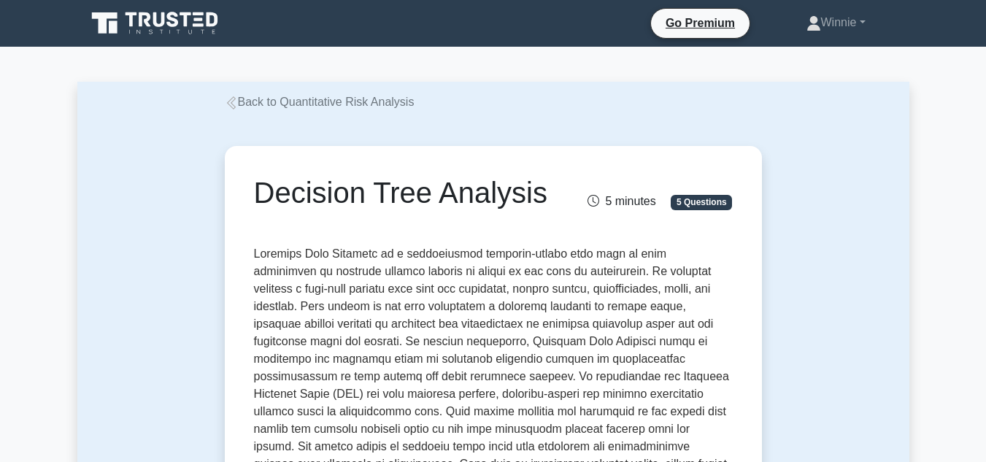 Image resolution: width=986 pixels, height=462 pixels. I want to click on span: 5 minutes, so click(621, 201).